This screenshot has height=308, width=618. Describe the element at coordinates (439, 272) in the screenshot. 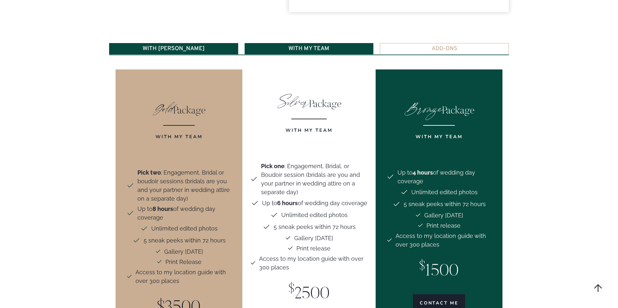

I see `p: 1500` at that location.